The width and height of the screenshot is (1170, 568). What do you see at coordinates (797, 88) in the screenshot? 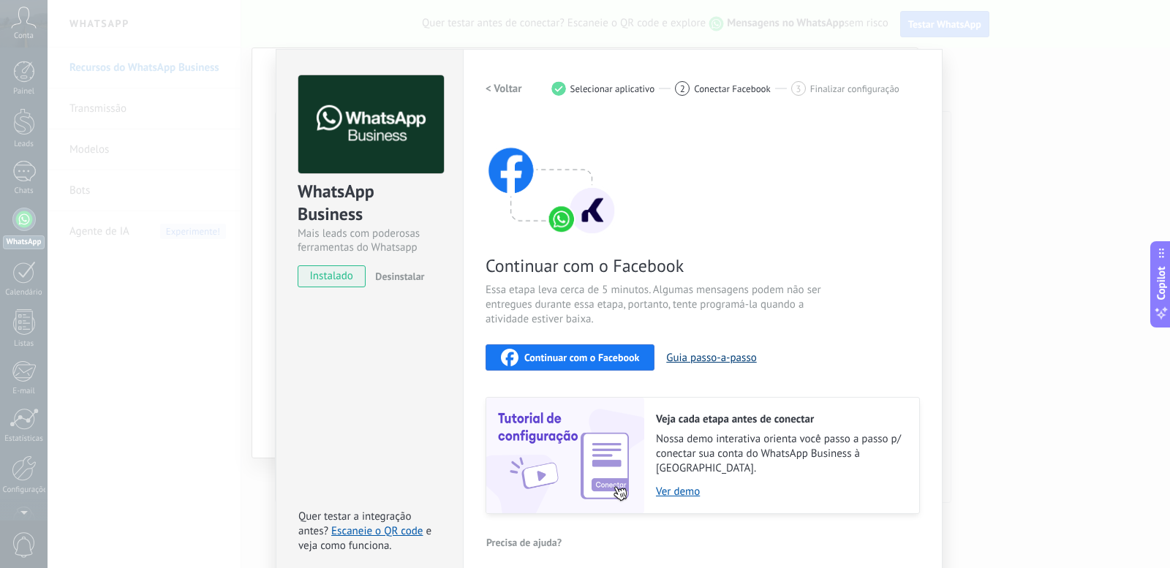
I see `span: 3` at bounding box center [797, 88].